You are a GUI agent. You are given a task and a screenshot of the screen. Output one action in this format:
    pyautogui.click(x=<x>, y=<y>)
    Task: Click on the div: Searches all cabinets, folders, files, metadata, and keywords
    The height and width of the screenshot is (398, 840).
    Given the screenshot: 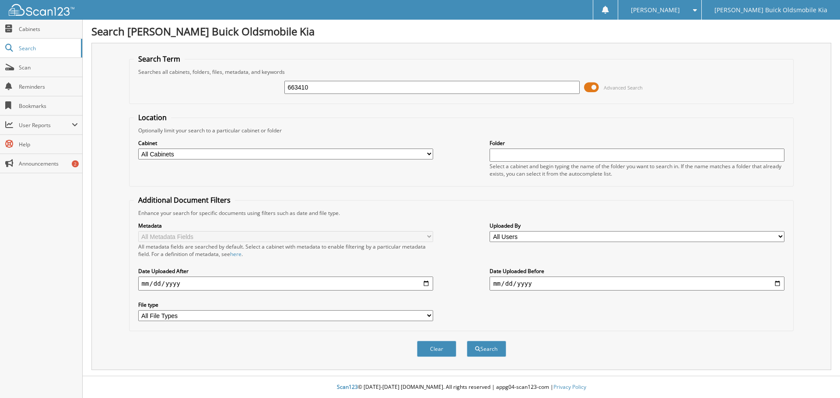 What is the action you would take?
    pyautogui.click(x=461, y=72)
    